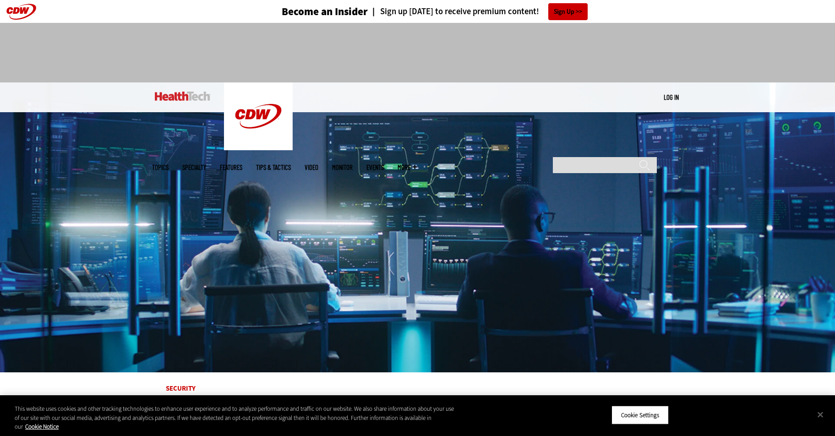 The height and width of the screenshot is (436, 835). Describe the element at coordinates (820, 415) in the screenshot. I see `button: Close` at that location.